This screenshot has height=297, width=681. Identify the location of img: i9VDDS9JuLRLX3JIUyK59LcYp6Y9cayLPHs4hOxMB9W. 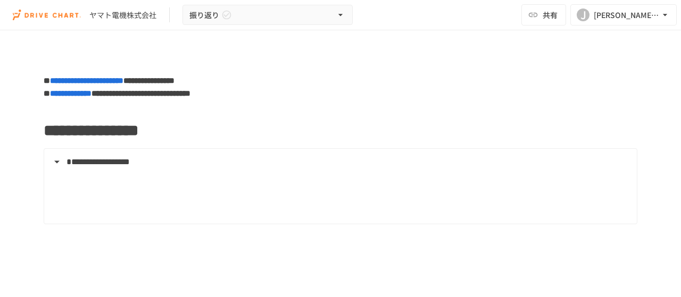
(47, 15).